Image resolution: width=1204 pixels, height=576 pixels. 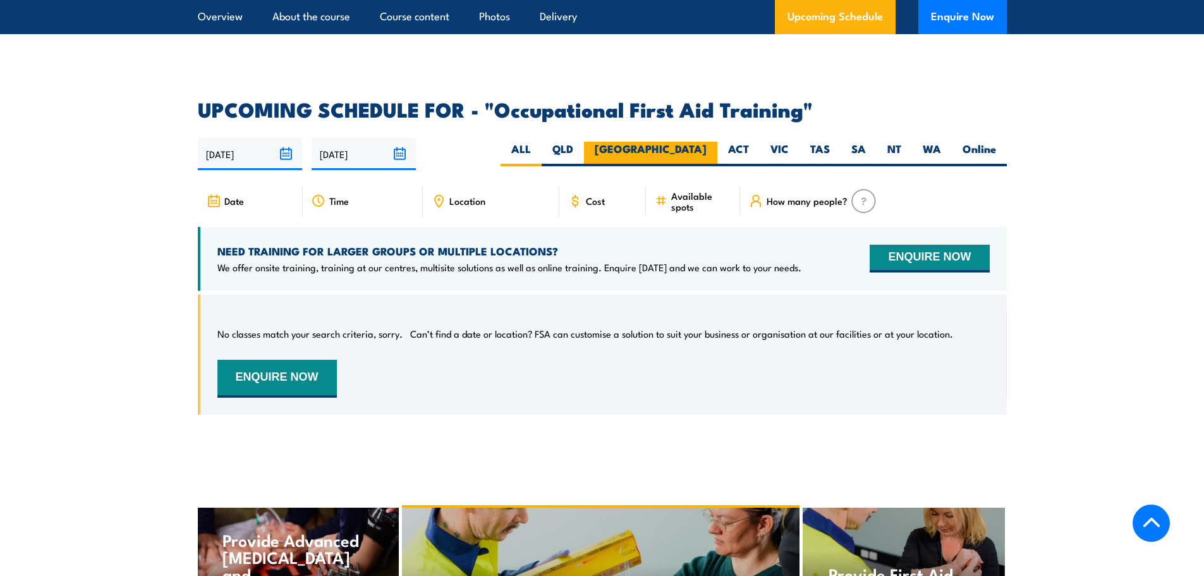 What do you see at coordinates (562, 154) in the screenshot?
I see `label: QLD` at bounding box center [562, 154].